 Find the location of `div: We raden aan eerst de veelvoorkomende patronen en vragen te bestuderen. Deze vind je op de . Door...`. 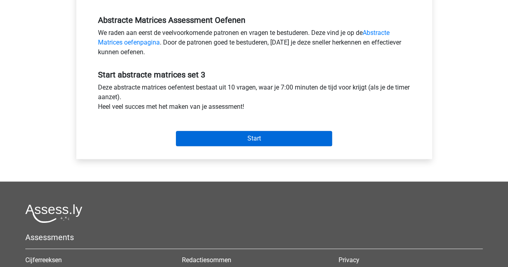

div: We raden aan eerst de veelvoorkomende patronen en vragen te bestuderen. Deze vind je op de . Door... is located at coordinates (254, 44).